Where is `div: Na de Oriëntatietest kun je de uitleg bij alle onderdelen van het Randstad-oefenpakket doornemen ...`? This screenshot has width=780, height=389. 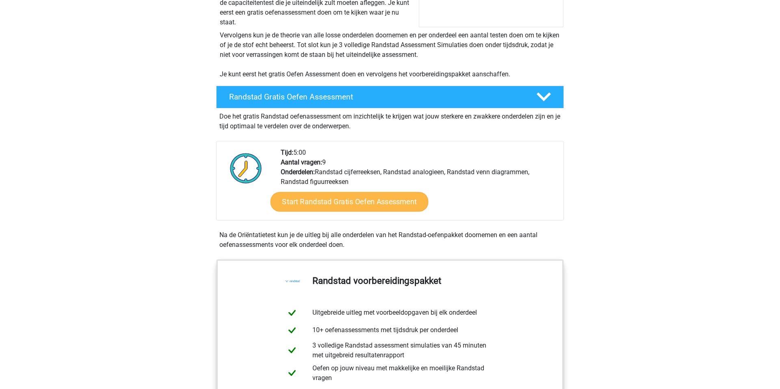 div: Na de Oriëntatietest kun je de uitleg bij alle onderdelen van het Randstad-oefenpakket doornemen ... is located at coordinates (390, 240).